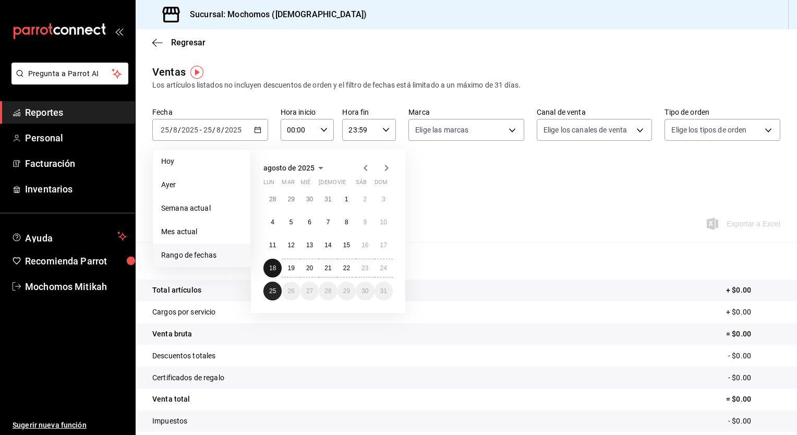 The width and height of the screenshot is (797, 435). I want to click on button: 27 de agosto de 2025, so click(309, 291).